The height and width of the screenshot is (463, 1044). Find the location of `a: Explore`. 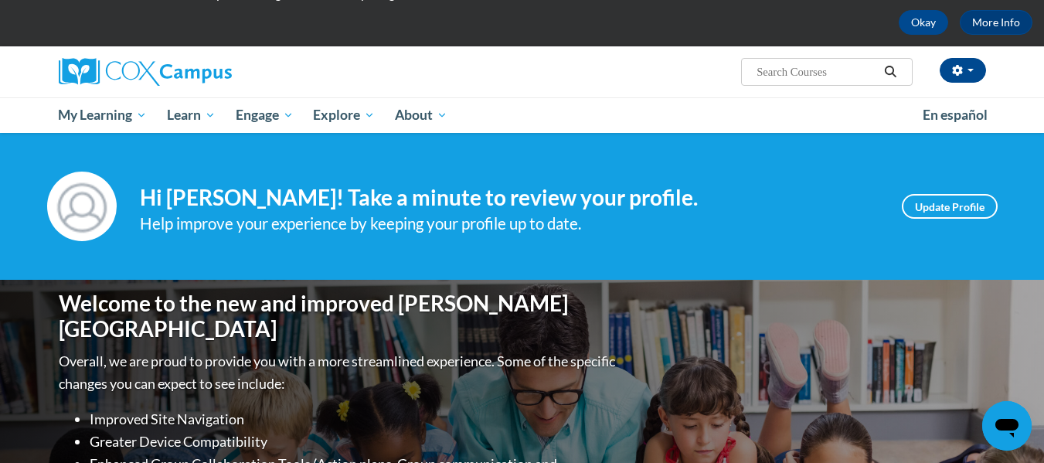

a: Explore is located at coordinates (344, 115).